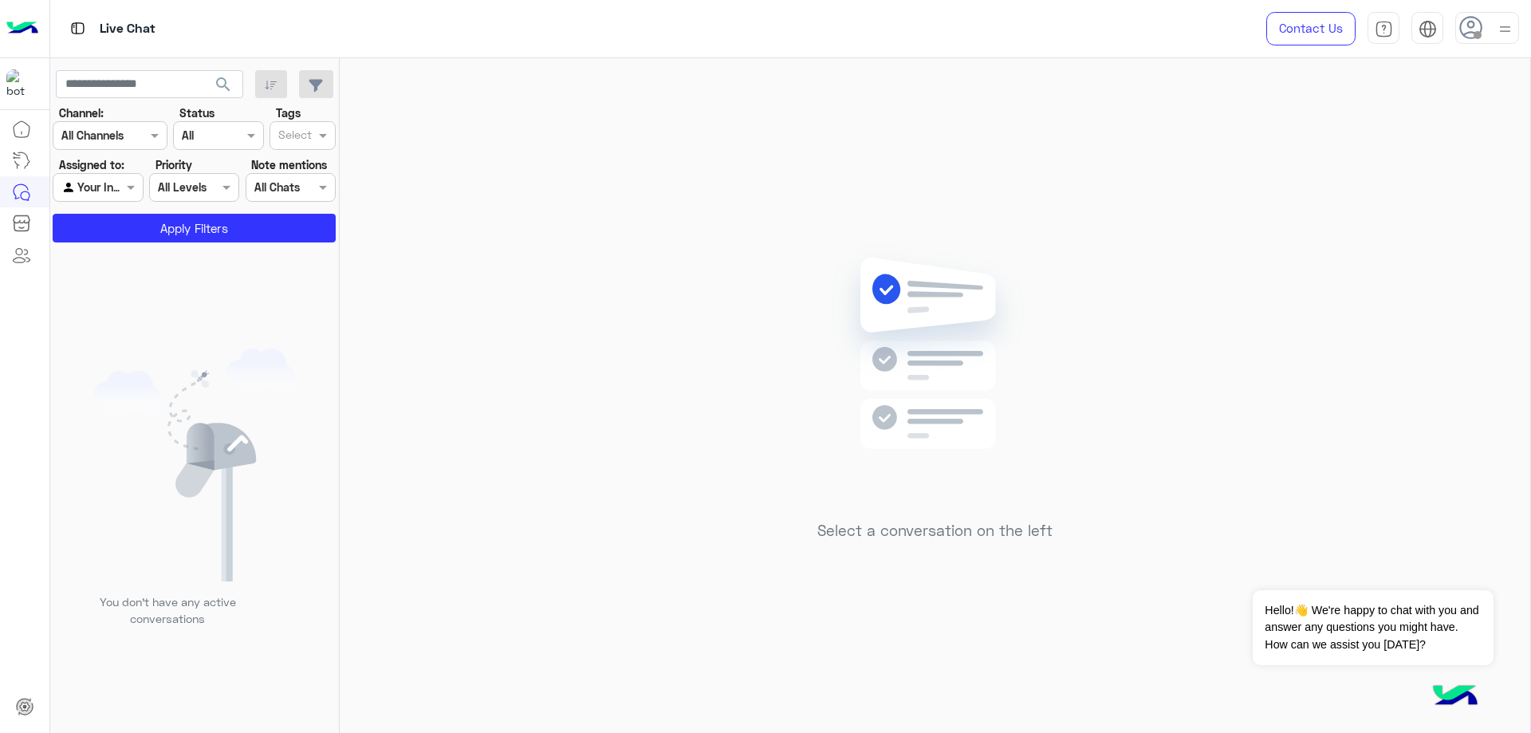 The width and height of the screenshot is (1531, 733). Describe the element at coordinates (194, 228) in the screenshot. I see `button: Apply Filters` at that location.